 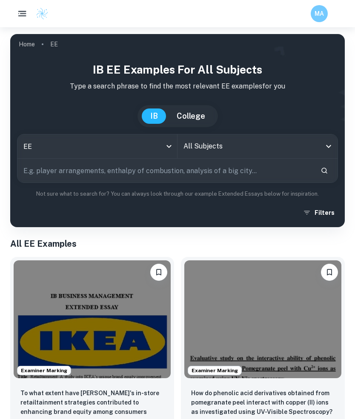 What do you see at coordinates (178, 194) in the screenshot?
I see `p: Not sure what to search for? You can always look through our example Extended Essays below for in...` at bounding box center [178, 194].